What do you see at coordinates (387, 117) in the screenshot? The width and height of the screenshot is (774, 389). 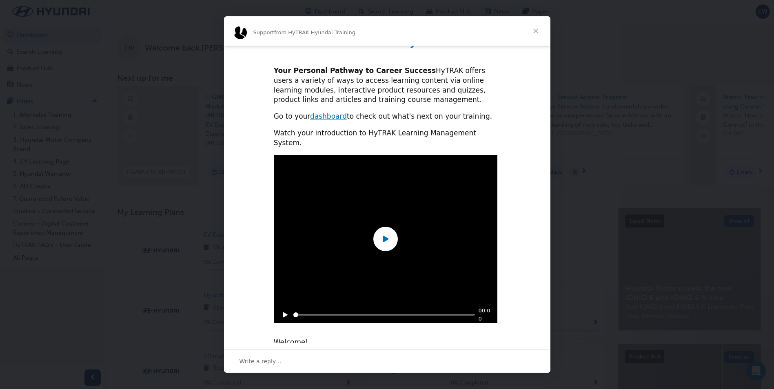 I see `div: Go to your to check out what's next on your training.` at bounding box center [387, 117].